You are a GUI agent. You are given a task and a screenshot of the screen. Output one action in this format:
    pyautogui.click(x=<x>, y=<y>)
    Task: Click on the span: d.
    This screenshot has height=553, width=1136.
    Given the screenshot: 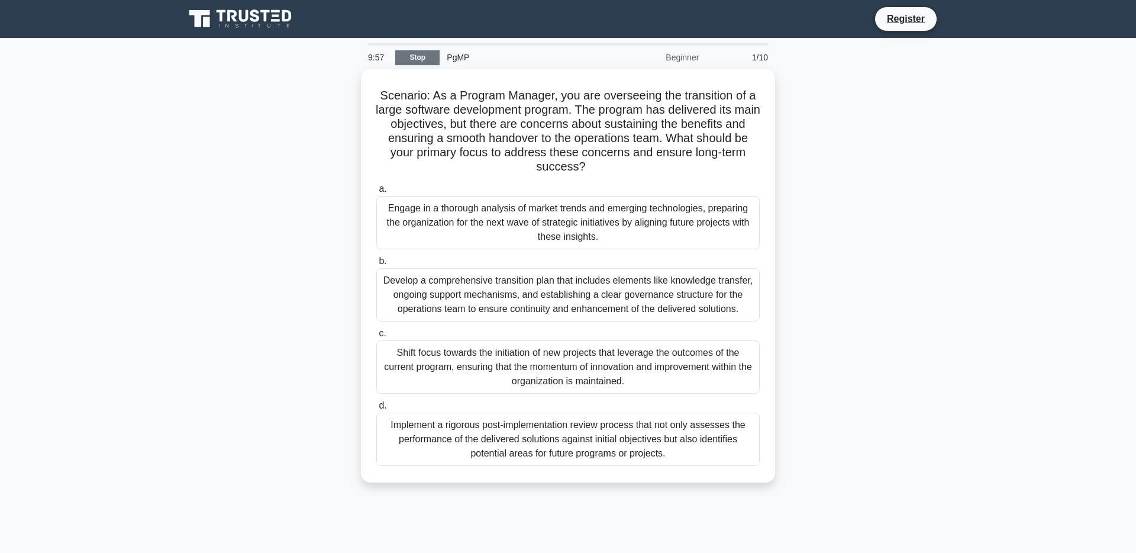 What is the action you would take?
    pyautogui.click(x=382, y=405)
    